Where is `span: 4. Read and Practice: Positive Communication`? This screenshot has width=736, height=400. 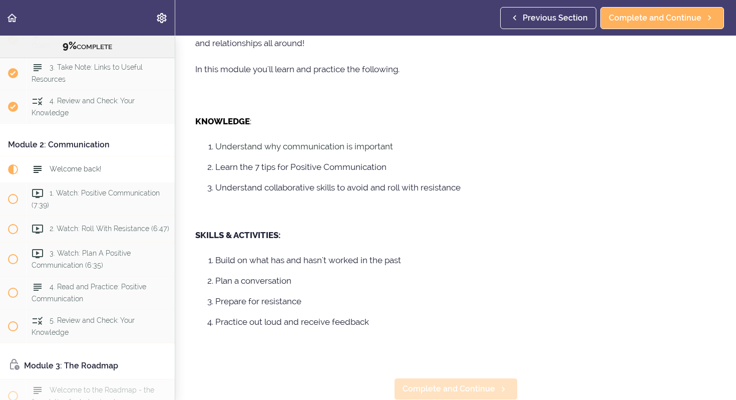 span: 4. Read and Practice: Positive Communication is located at coordinates (89, 292).